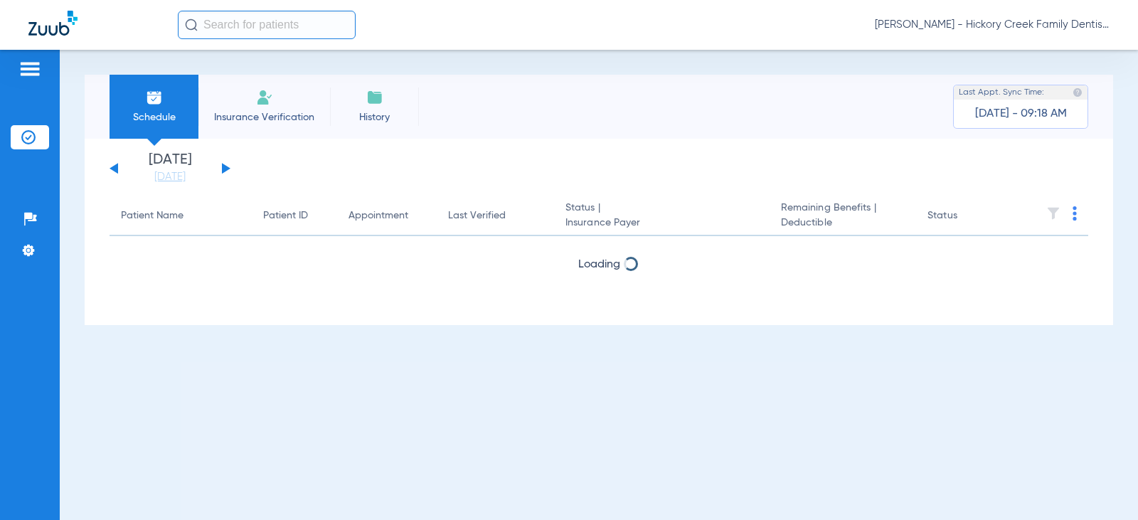 Image resolution: width=1138 pixels, height=520 pixels. Describe the element at coordinates (154, 117) in the screenshot. I see `span: Schedule` at that location.